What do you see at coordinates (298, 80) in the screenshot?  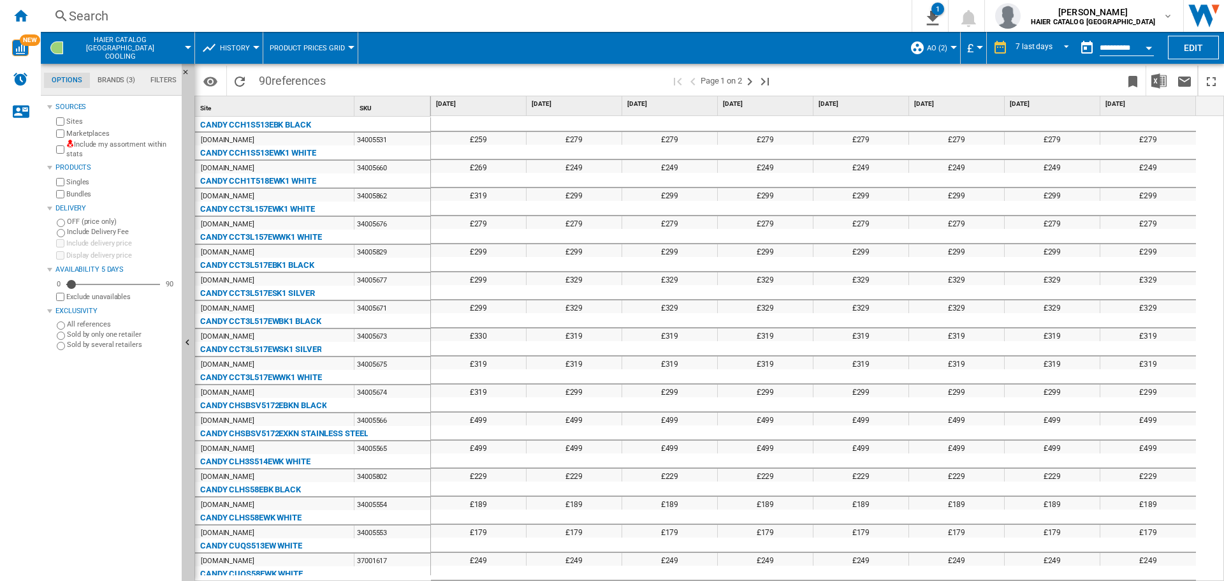 I see `span: references` at bounding box center [298, 80].